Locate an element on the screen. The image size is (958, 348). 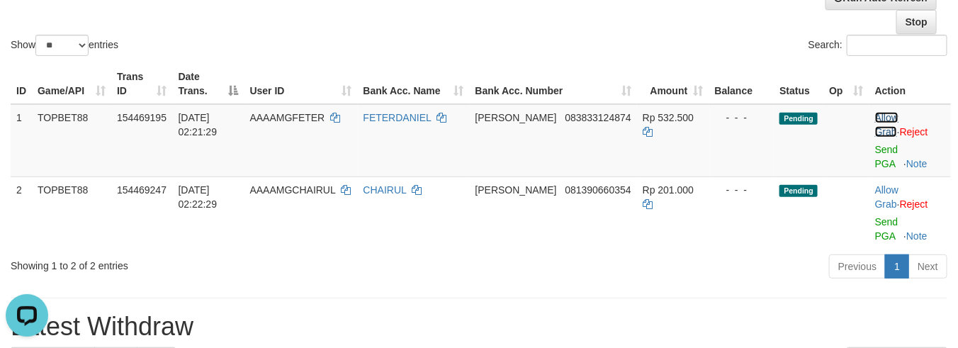
th: Date Trans.: activate to sort column descending is located at coordinates (208, 84).